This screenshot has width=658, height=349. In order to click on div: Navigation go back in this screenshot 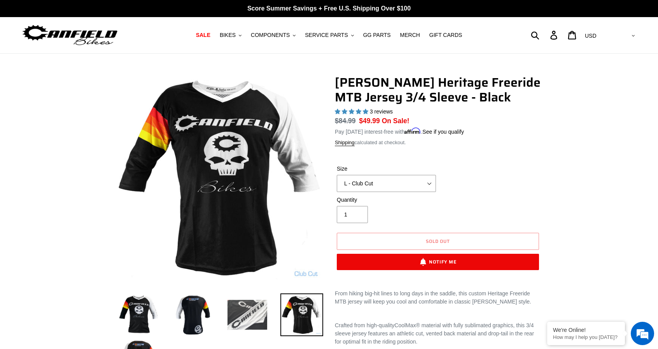, I will do `click(14, 49)`.